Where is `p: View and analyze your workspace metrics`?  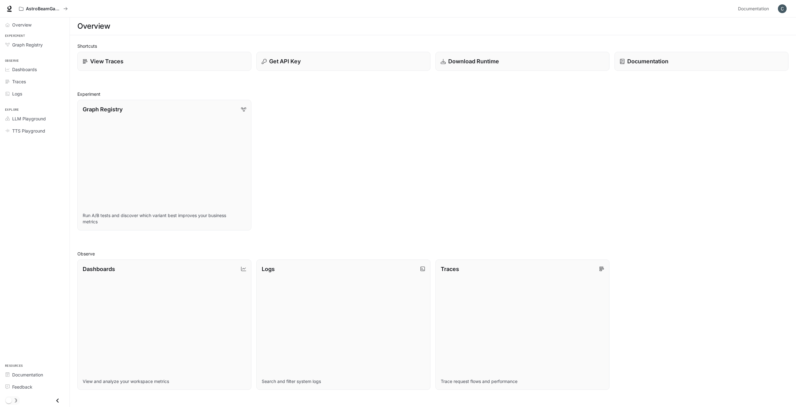 p: View and analyze your workspace metrics is located at coordinates (164, 382).